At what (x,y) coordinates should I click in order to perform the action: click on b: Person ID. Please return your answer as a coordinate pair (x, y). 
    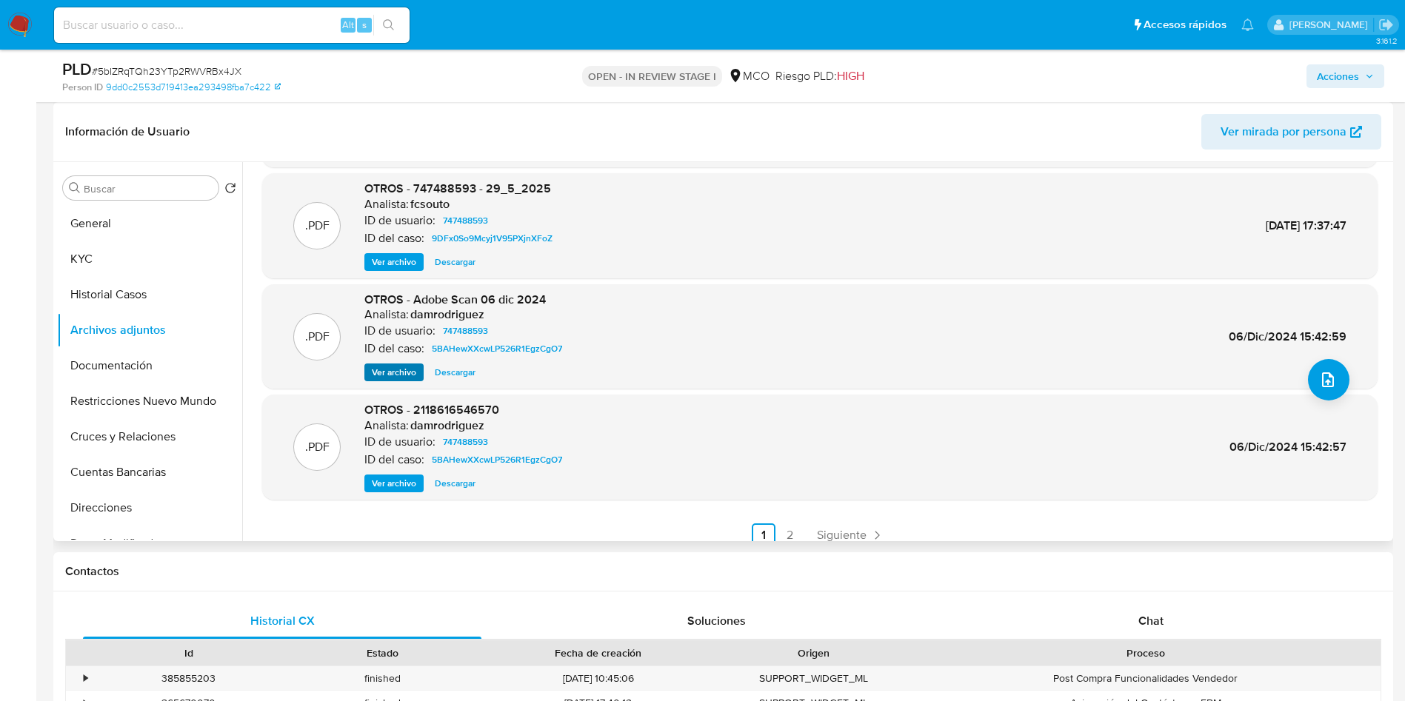
    Looking at the image, I should click on (82, 87).